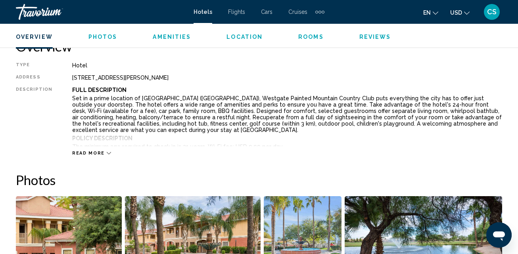  What do you see at coordinates (267, 12) in the screenshot?
I see `a: Cars` at bounding box center [267, 12].